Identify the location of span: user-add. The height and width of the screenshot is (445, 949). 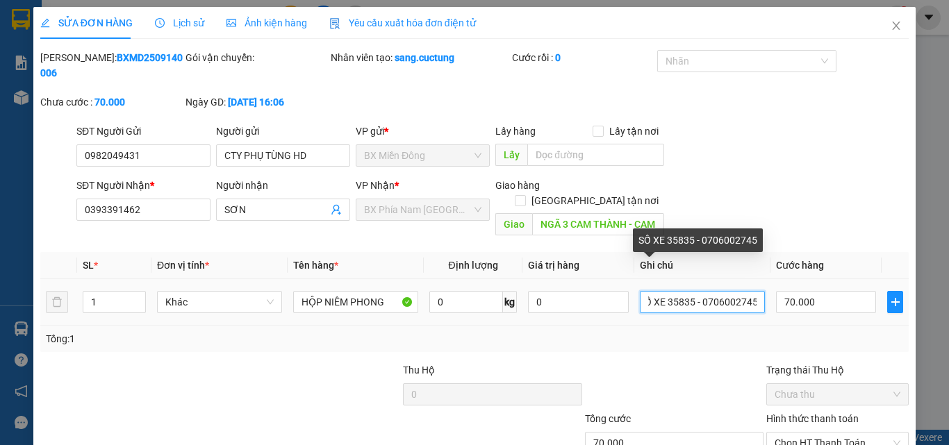
(336, 210).